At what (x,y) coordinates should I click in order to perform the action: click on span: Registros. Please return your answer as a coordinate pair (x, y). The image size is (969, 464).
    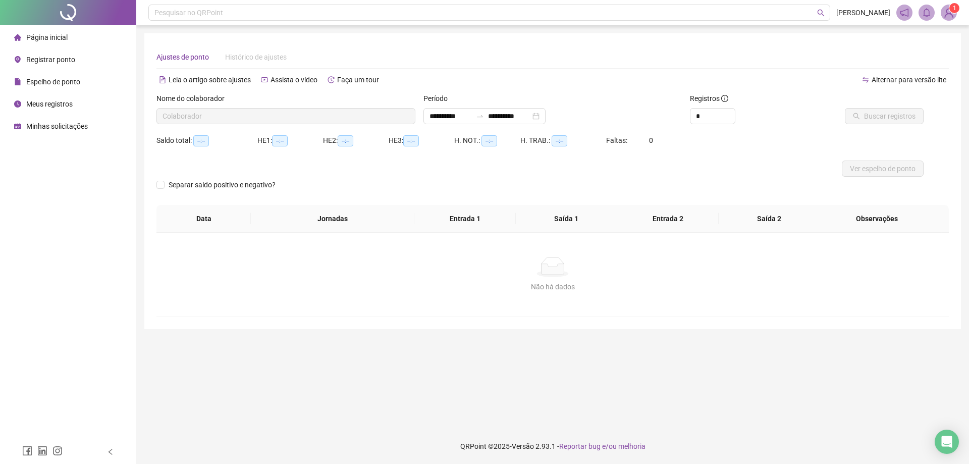
    Looking at the image, I should click on (709, 98).